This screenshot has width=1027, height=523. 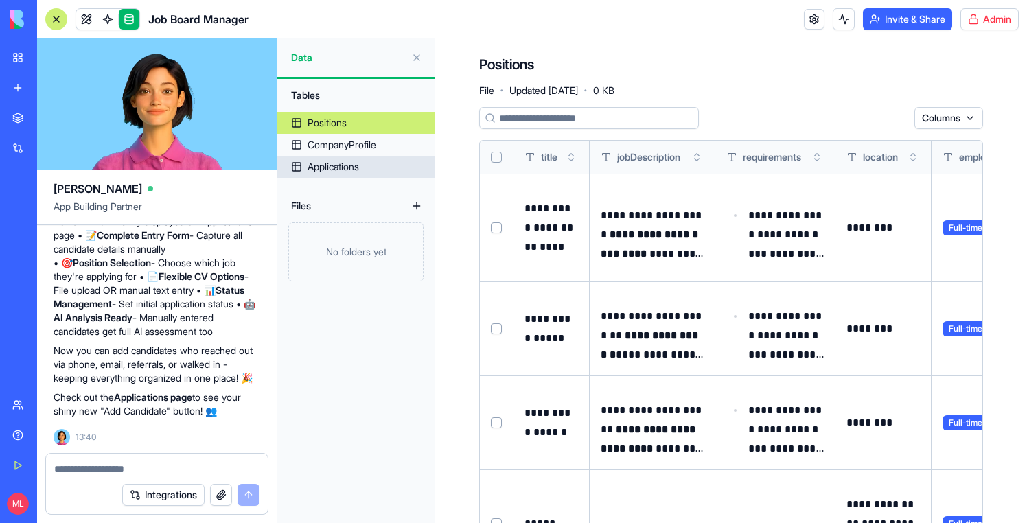 What do you see at coordinates (163, 495) in the screenshot?
I see `button: Integrations` at bounding box center [163, 495].